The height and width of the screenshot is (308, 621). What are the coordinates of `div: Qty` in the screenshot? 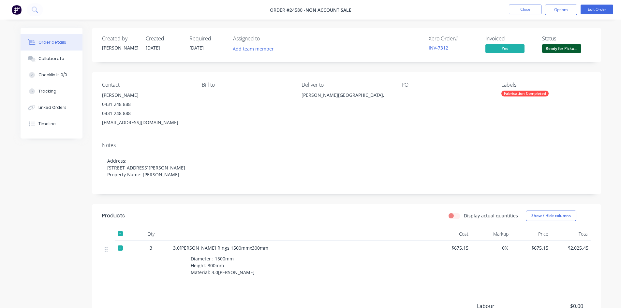 It's located at (151, 234).